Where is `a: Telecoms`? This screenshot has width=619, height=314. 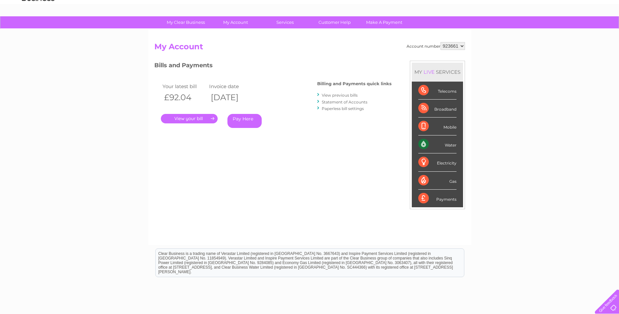 a: Telecoms is located at coordinates (548, 30).